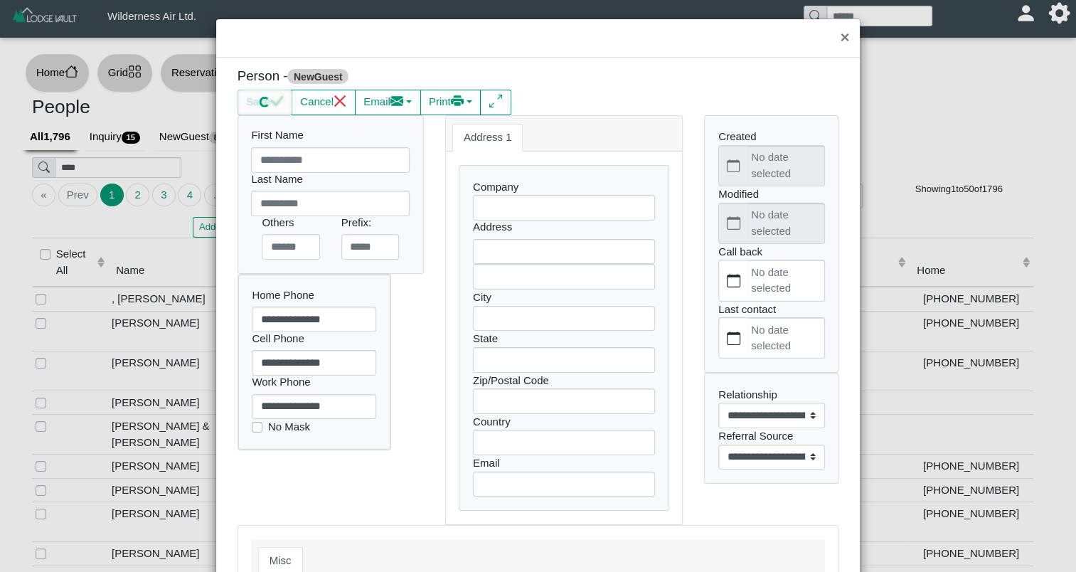 The width and height of the screenshot is (1076, 572). What do you see at coordinates (290, 223) in the screenshot?
I see `h6: Others` at bounding box center [290, 223].